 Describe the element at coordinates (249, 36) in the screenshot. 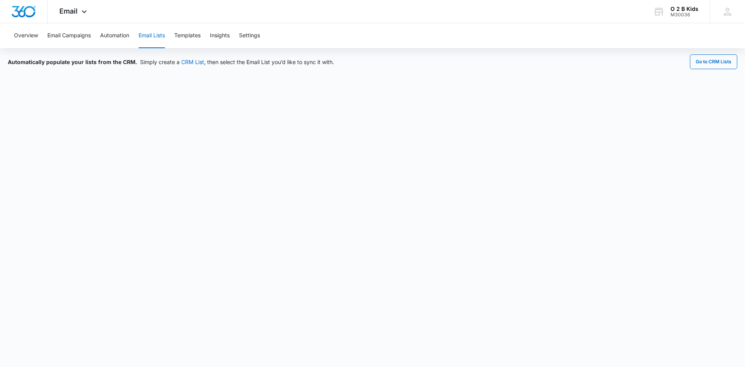

I see `button: Settings` at that location.